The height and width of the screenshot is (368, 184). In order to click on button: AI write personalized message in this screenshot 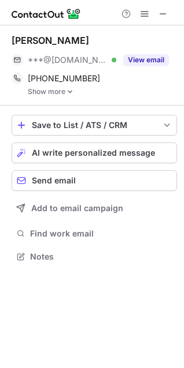, I will do `click(94, 153)`.